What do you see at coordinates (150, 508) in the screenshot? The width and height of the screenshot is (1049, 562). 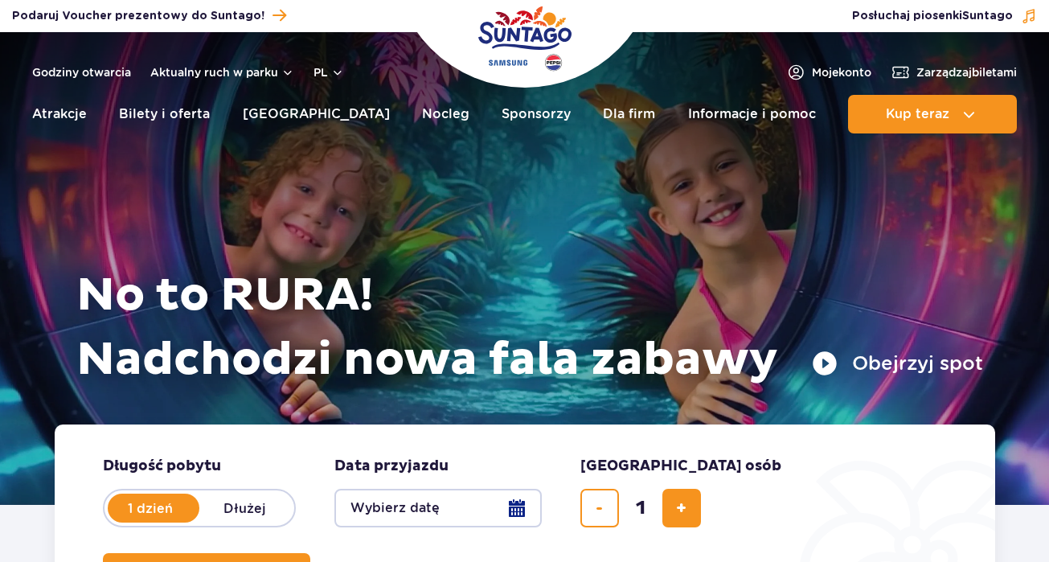 I see `label: 1 dzień` at bounding box center [150, 508].